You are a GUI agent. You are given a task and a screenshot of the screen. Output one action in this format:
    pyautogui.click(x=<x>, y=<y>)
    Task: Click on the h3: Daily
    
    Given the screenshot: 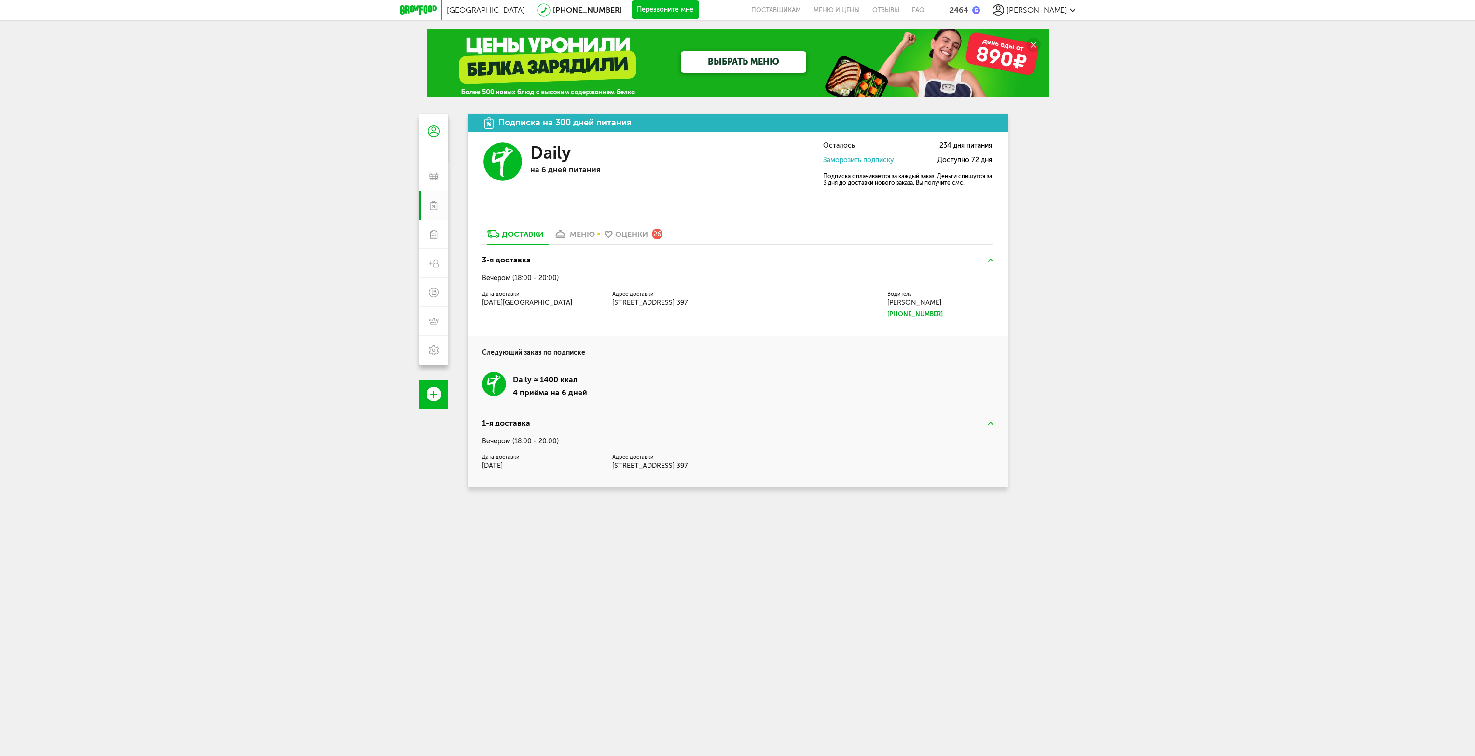 What is the action you would take?
    pyautogui.click(x=551, y=153)
    